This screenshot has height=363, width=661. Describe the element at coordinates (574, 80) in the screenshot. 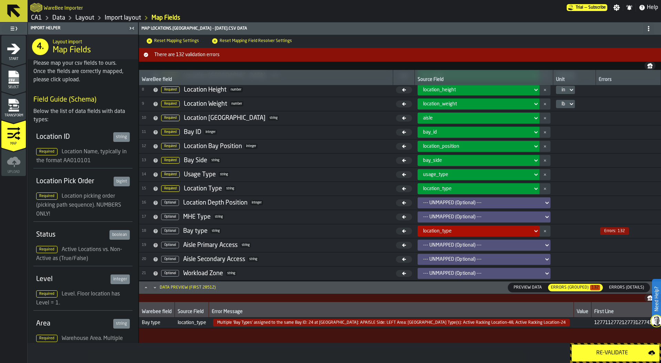

I see `div: Unit` at that location.